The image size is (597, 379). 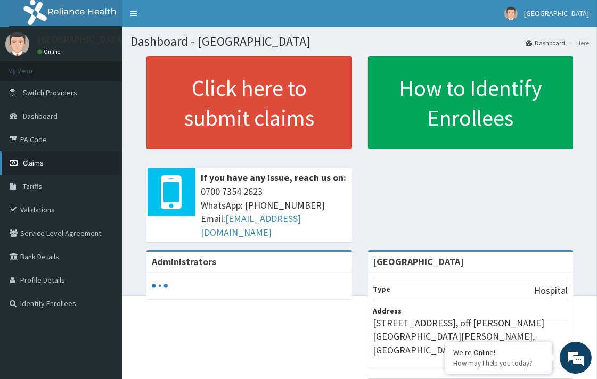 I want to click on a: Online, so click(x=50, y=52).